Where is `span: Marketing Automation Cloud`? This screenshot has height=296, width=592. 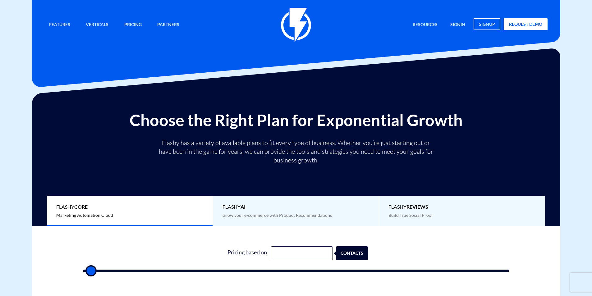 span: Marketing Automation Cloud is located at coordinates (85, 215).